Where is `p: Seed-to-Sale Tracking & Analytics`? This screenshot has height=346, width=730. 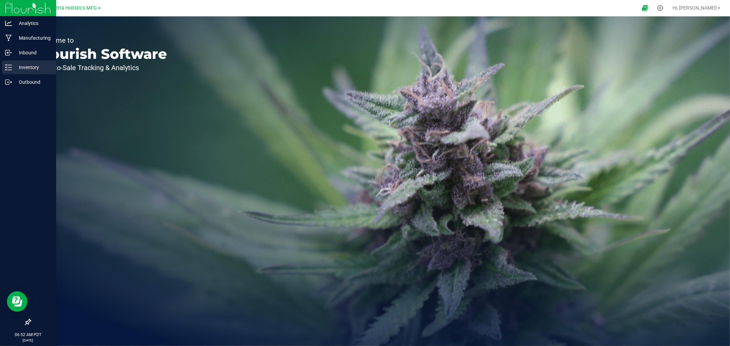 p: Seed-to-Sale Tracking & Analytics is located at coordinates (102, 68).